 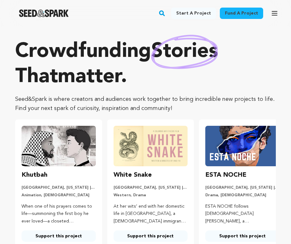 What do you see at coordinates (151, 146) in the screenshot?
I see `img: White Snake image` at bounding box center [151, 146].